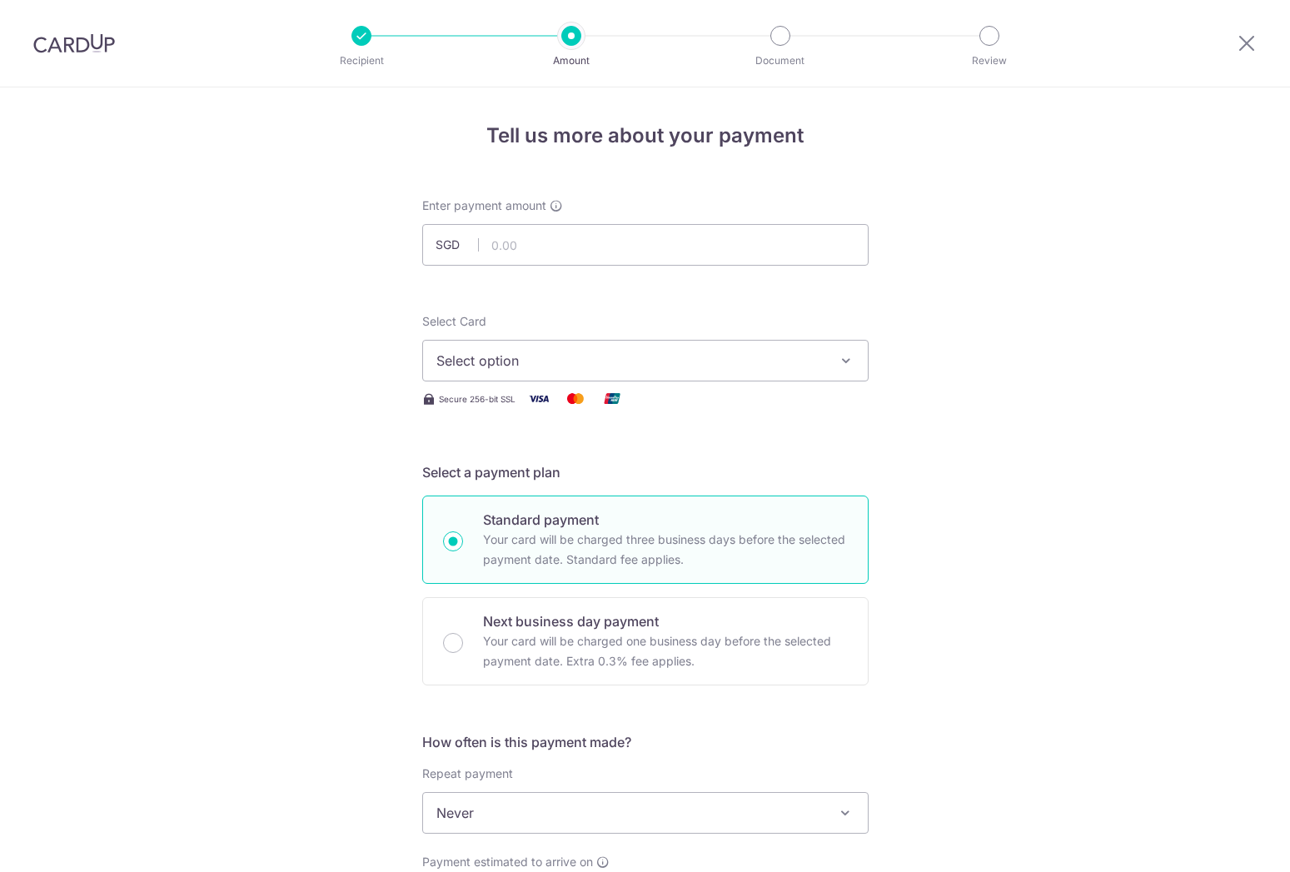 Image resolution: width=1290 pixels, height=872 pixels. I want to click on span: Select option, so click(630, 361).